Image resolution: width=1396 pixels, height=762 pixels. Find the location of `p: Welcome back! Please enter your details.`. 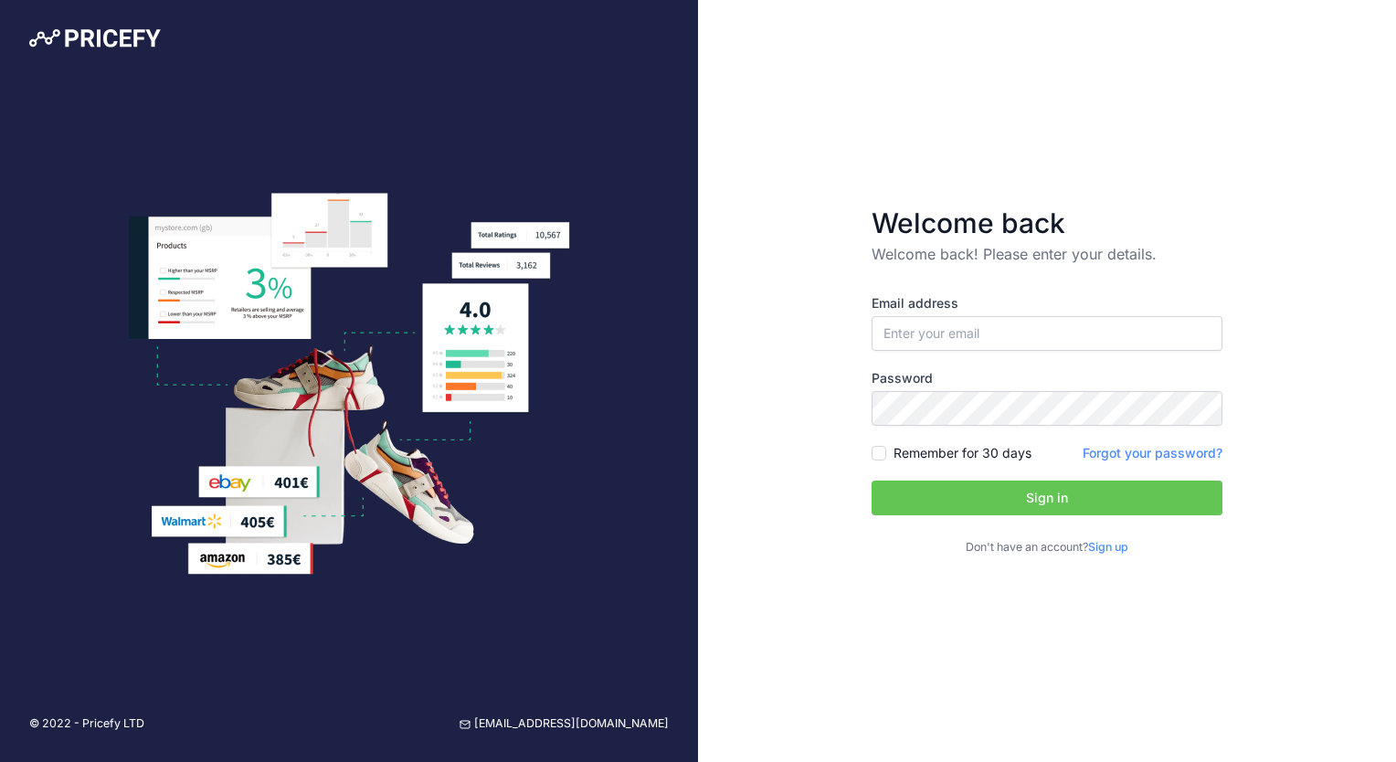

p: Welcome back! Please enter your details. is located at coordinates (1047, 254).